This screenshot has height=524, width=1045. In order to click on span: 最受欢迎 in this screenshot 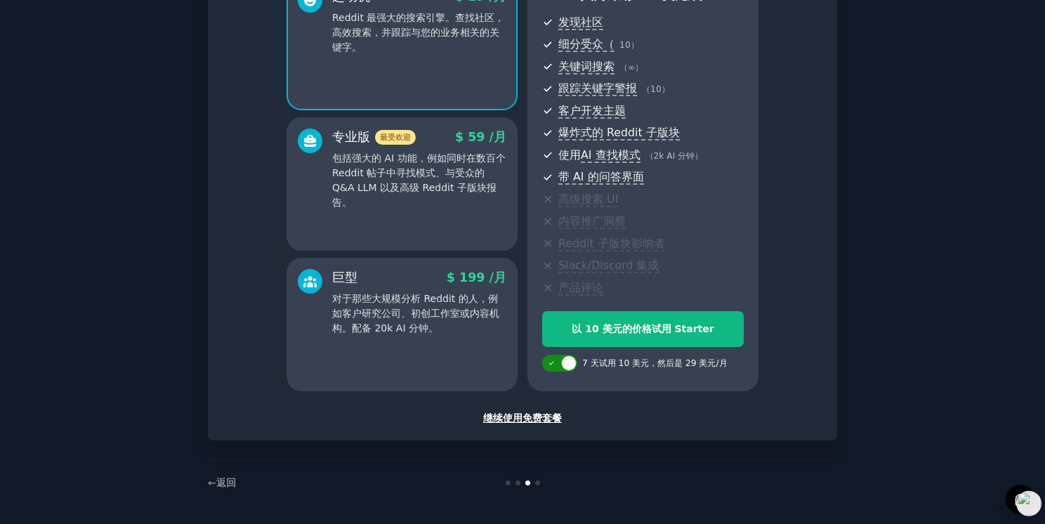, I will do `click(396, 137)`.